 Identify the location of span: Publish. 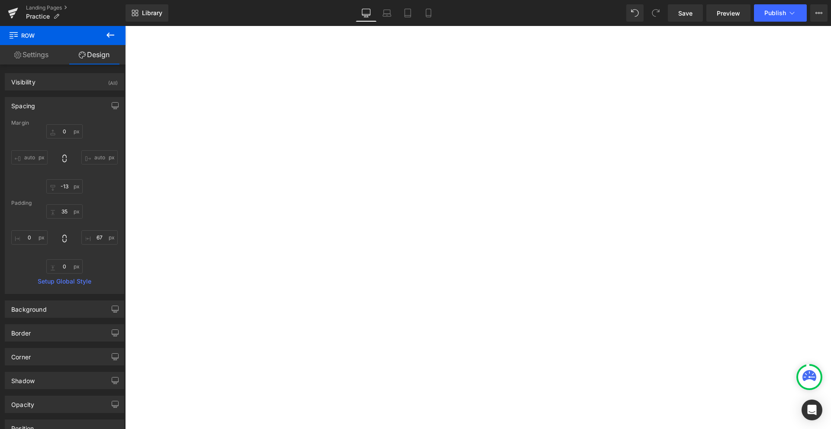
(775, 13).